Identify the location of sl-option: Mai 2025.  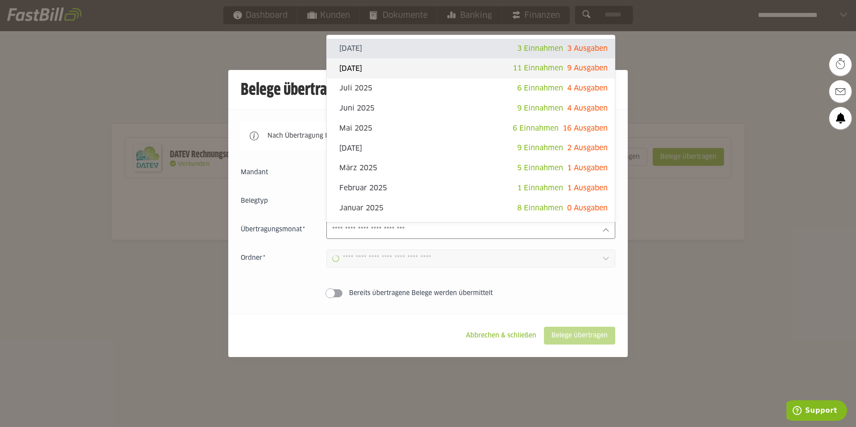
(471, 128).